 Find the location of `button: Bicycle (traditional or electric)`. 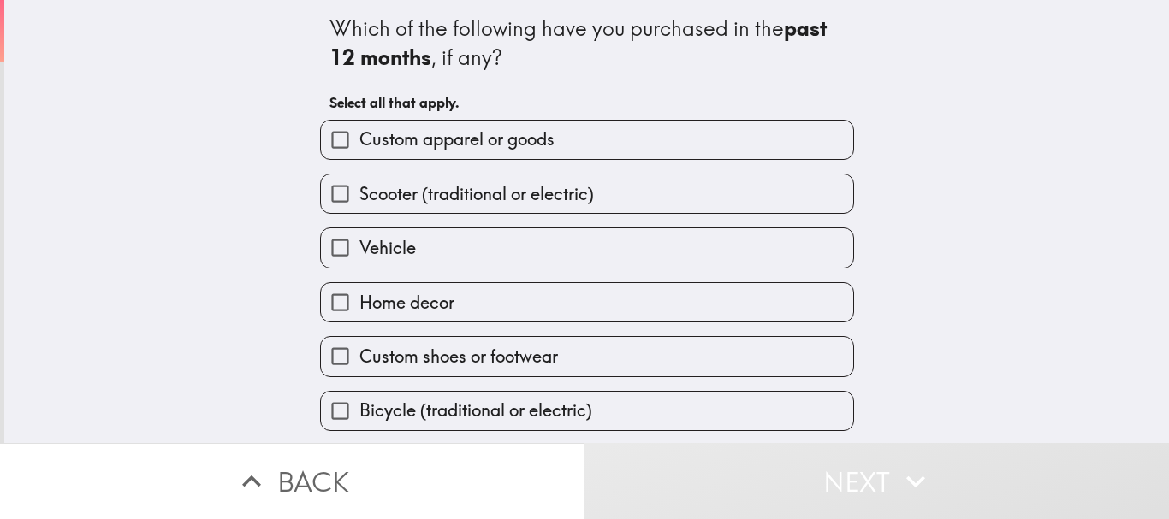

button: Bicycle (traditional or electric) is located at coordinates (587, 411).